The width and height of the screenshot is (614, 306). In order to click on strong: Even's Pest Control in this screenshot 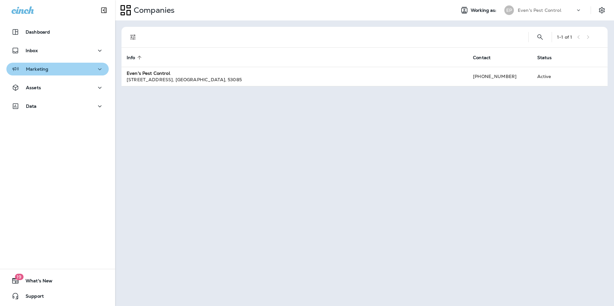, I will do `click(148, 73)`.